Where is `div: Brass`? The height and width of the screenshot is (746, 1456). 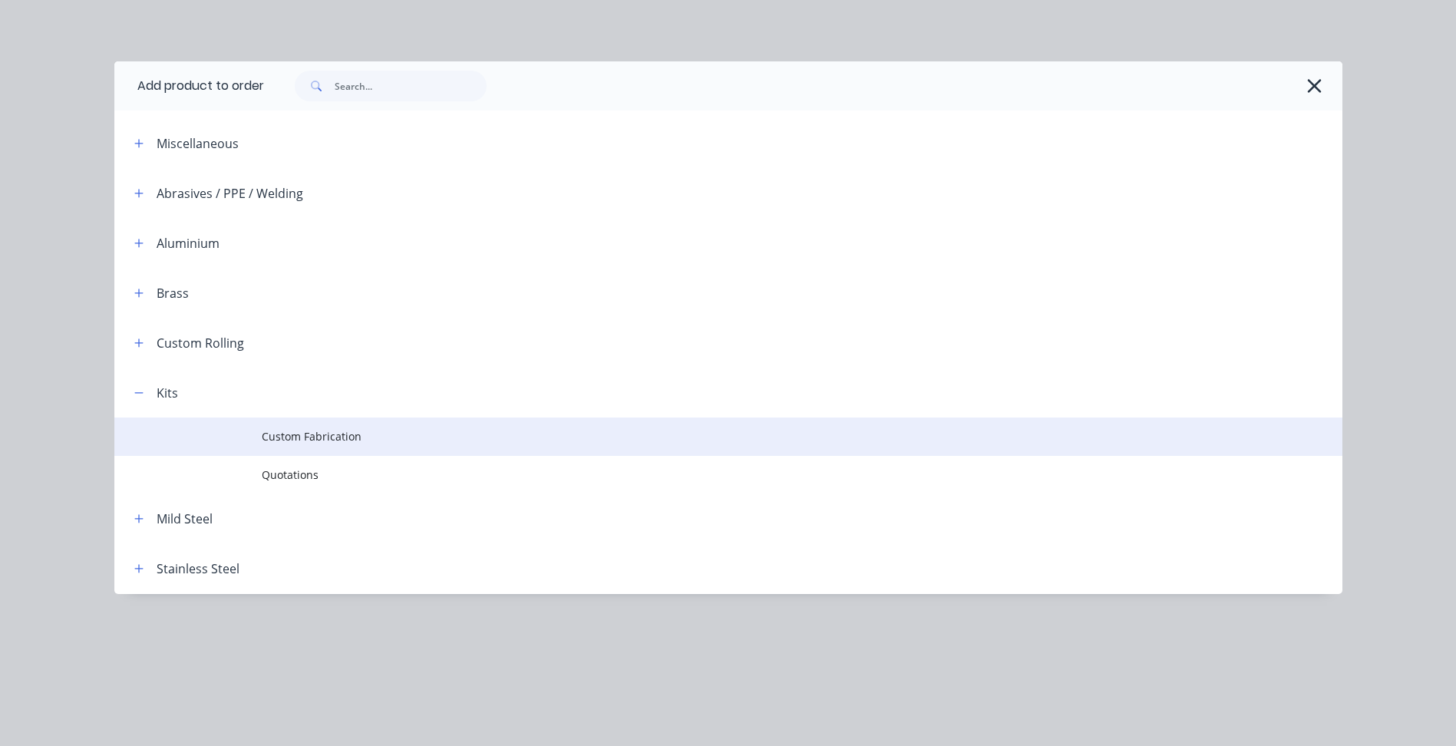
div: Brass is located at coordinates (173, 293).